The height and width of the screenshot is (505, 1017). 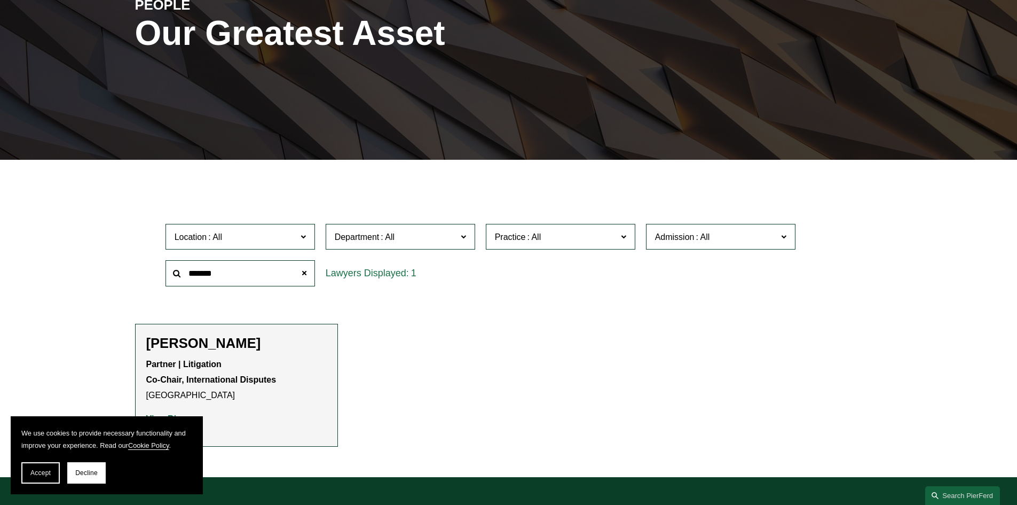 I want to click on button: Decline, so click(x=87, y=473).